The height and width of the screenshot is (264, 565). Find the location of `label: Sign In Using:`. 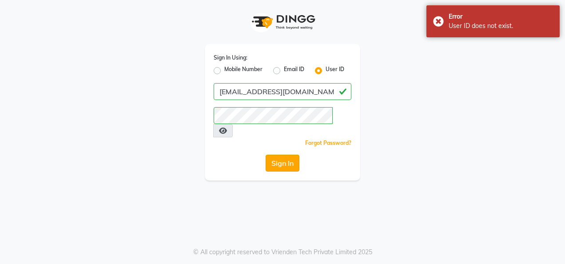

label: Sign In Using: is located at coordinates (230, 58).